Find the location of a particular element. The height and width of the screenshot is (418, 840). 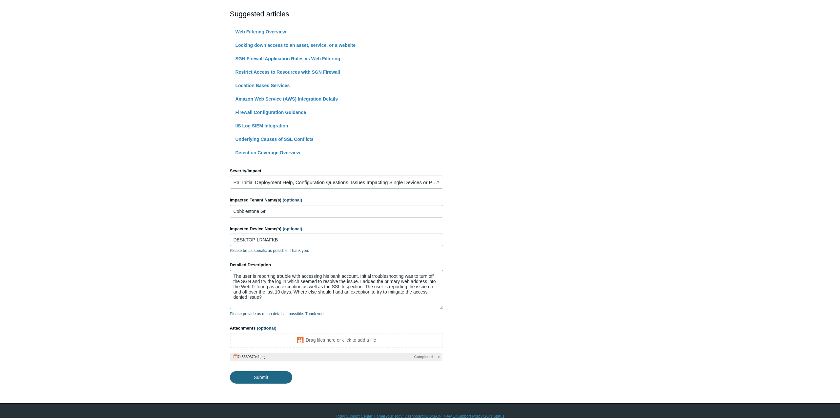

a: Firewall Configuration Guidance is located at coordinates (271, 112).